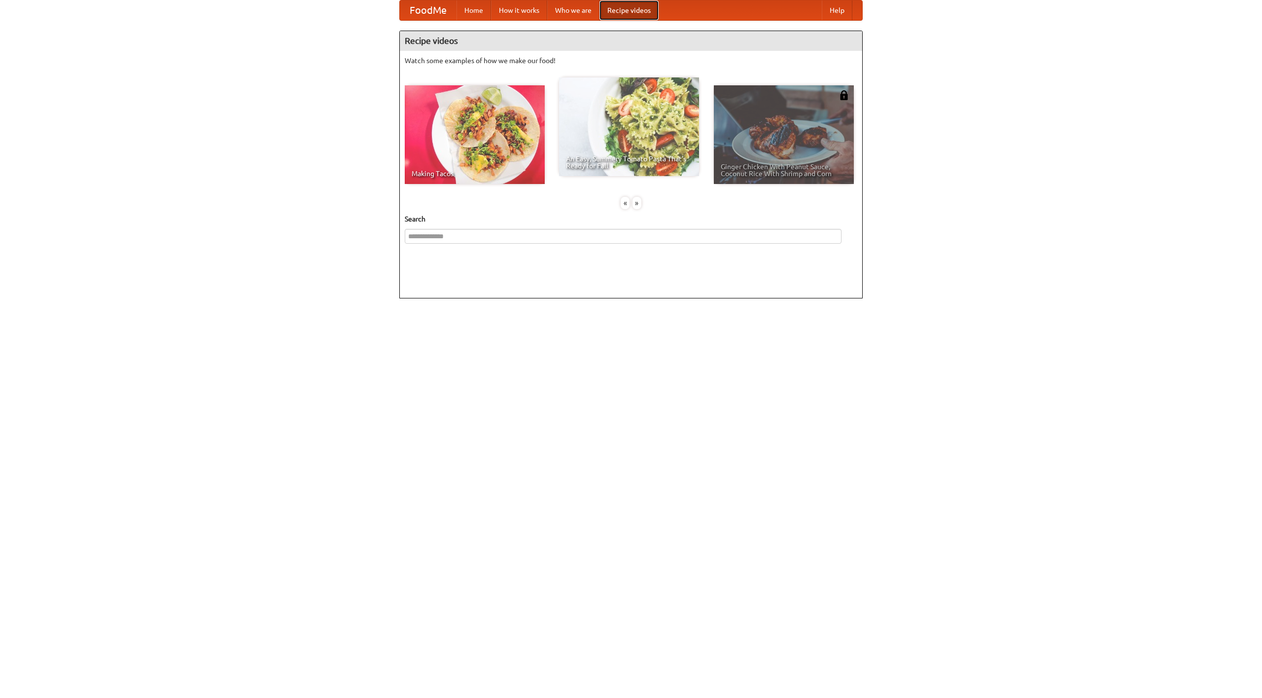  What do you see at coordinates (519, 10) in the screenshot?
I see `a: How it works` at bounding box center [519, 10].